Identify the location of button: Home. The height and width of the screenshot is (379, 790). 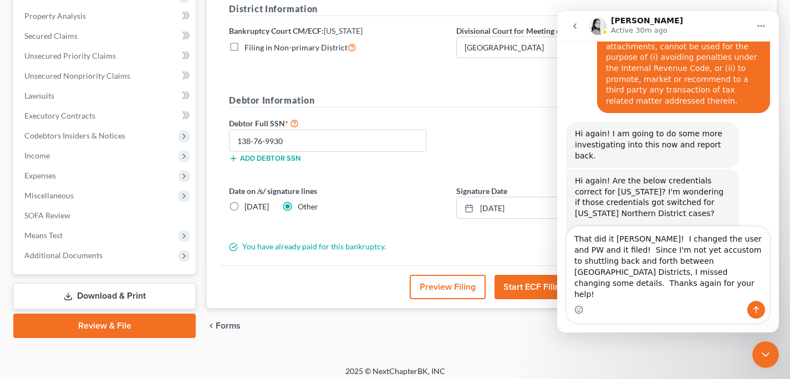
(204, 15).